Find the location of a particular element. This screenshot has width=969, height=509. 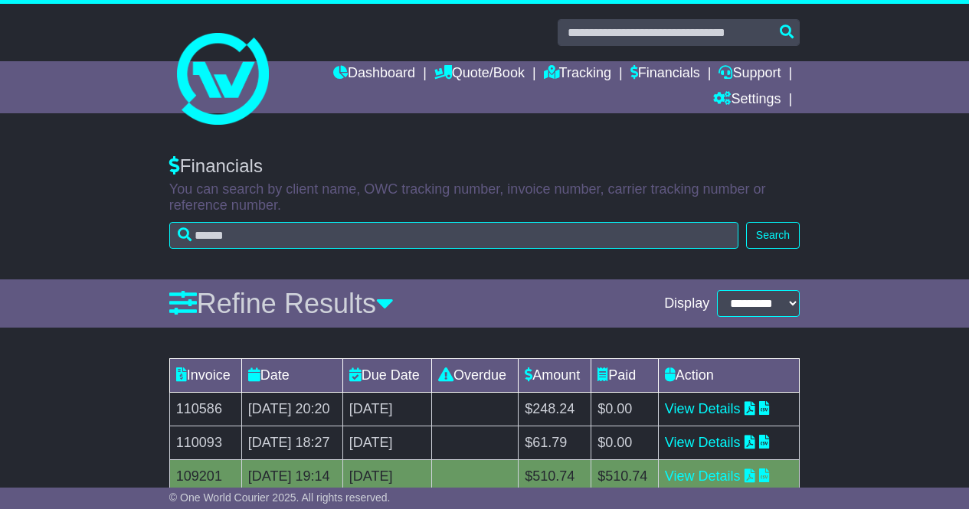

td: $61.79 is located at coordinates (554, 443).